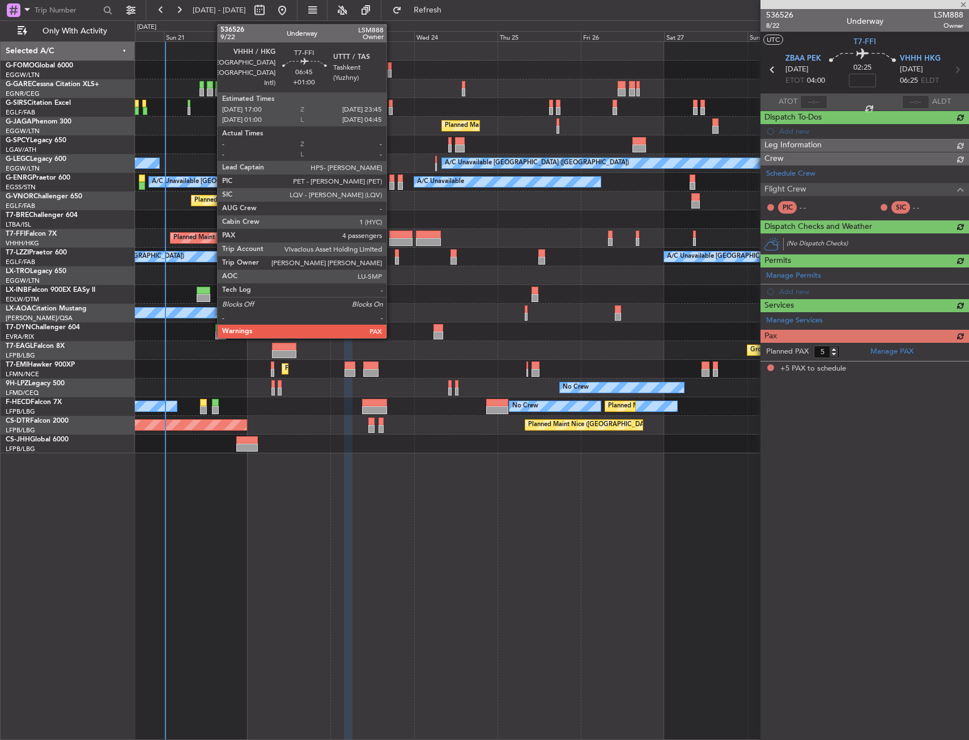 The image size is (969, 740). What do you see at coordinates (865, 21) in the screenshot?
I see `div: Underway` at bounding box center [865, 21].